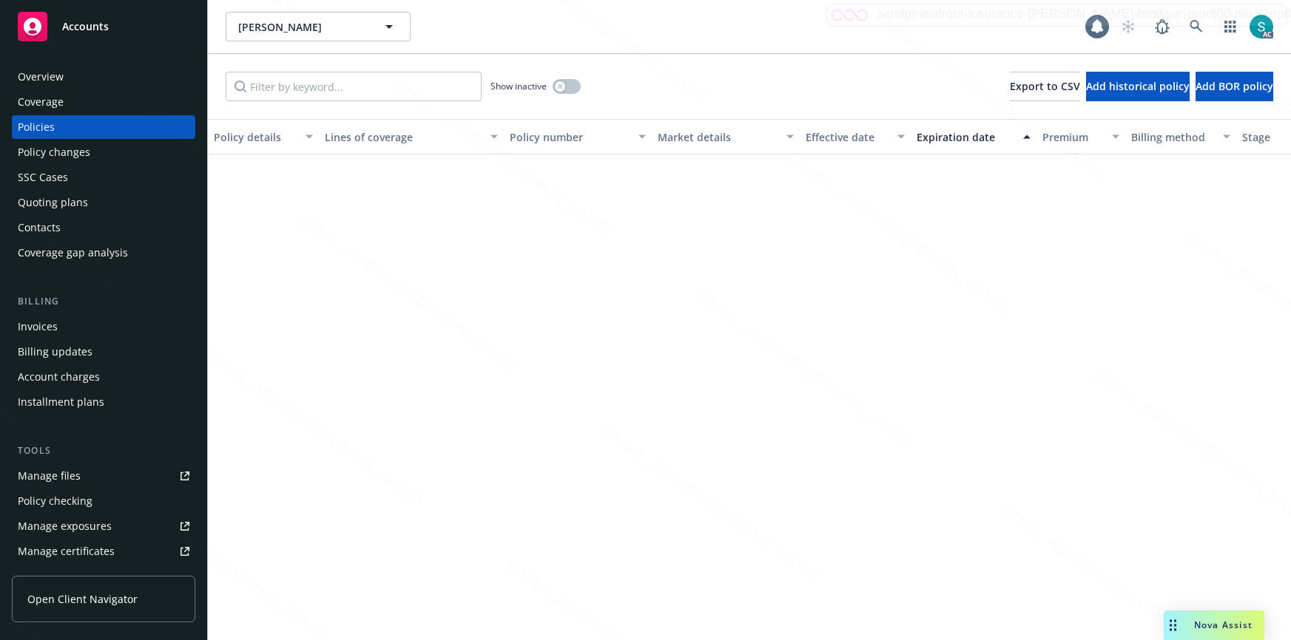  Describe the element at coordinates (104, 27) in the screenshot. I see `a: Accounts` at that location.